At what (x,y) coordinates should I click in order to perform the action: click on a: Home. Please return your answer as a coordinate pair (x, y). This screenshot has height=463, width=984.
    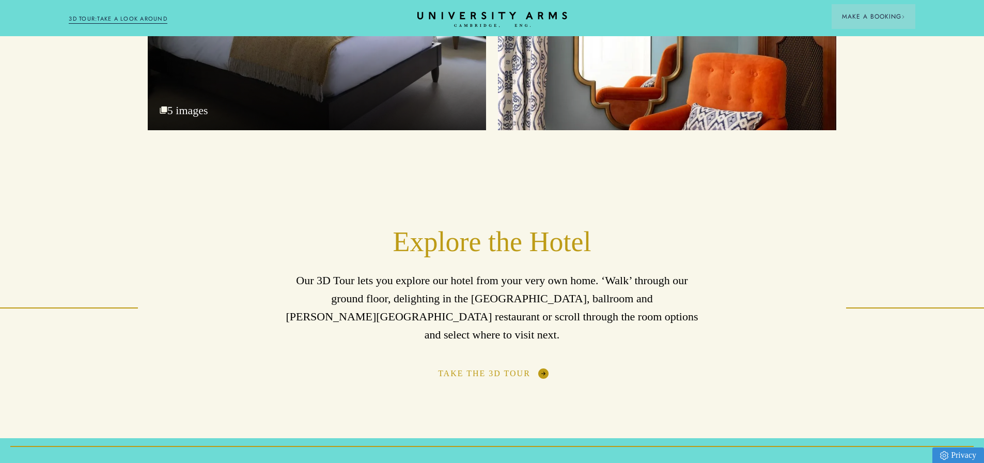
    Looking at the image, I should click on (492, 20).